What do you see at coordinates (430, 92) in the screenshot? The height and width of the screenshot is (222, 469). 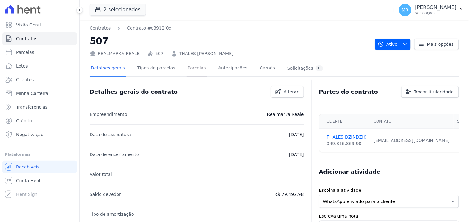 I see `a: Trocar titularidade` at bounding box center [430, 92].